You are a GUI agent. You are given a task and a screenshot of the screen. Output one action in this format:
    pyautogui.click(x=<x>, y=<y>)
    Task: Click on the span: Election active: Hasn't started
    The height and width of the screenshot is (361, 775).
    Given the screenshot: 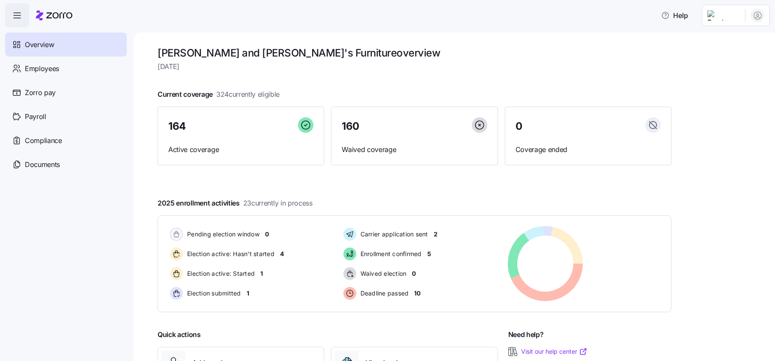 What is the action you would take?
    pyautogui.click(x=230, y=254)
    